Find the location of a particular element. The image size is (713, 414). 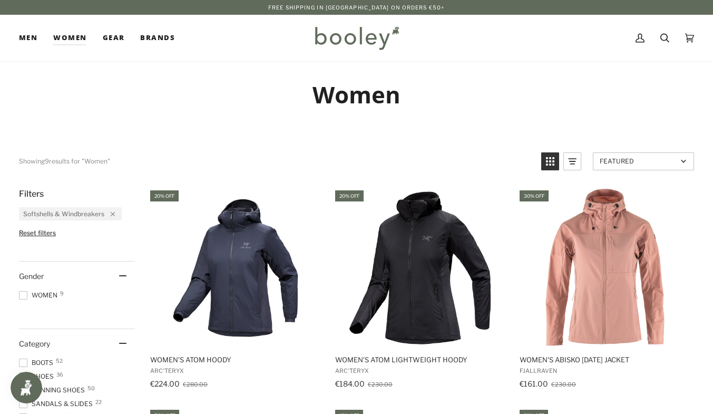

a: Women's Abisko Midsummer Jacket is located at coordinates (604, 290).